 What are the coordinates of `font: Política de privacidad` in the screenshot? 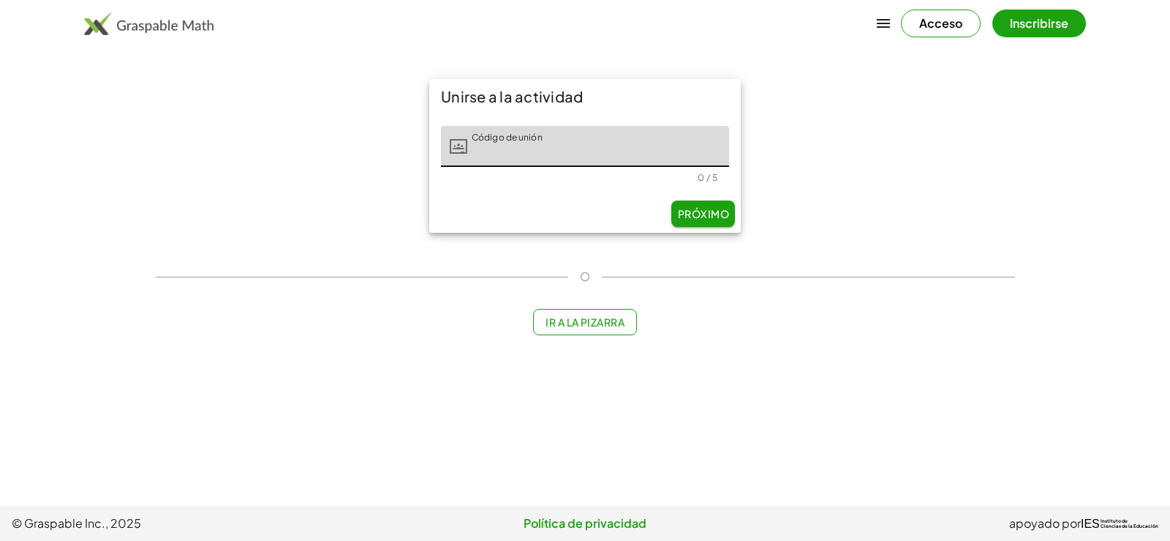 It's located at (585, 522).